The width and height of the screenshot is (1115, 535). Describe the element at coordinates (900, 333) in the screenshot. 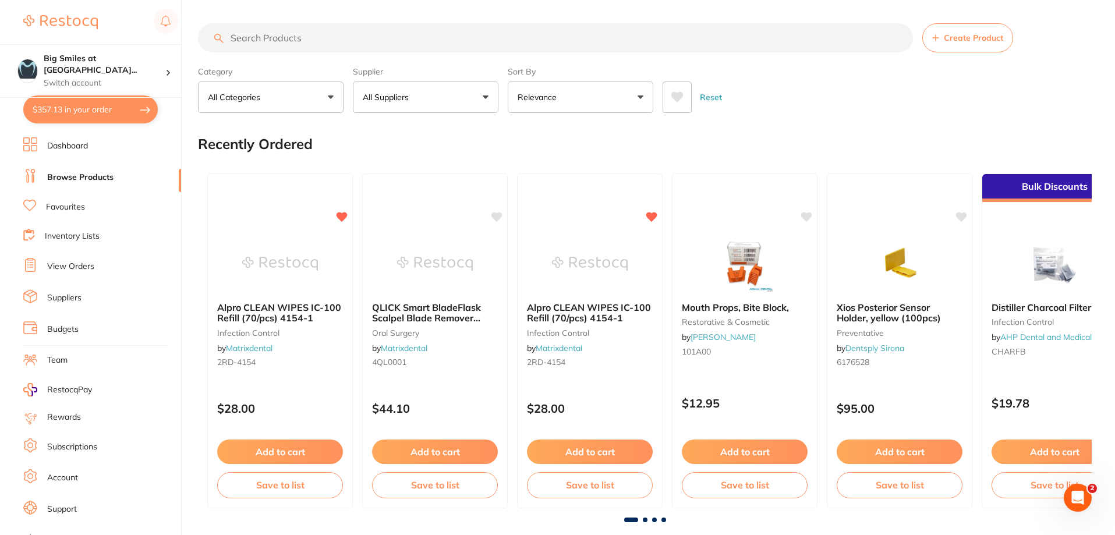

I see `small: preventative` at that location.